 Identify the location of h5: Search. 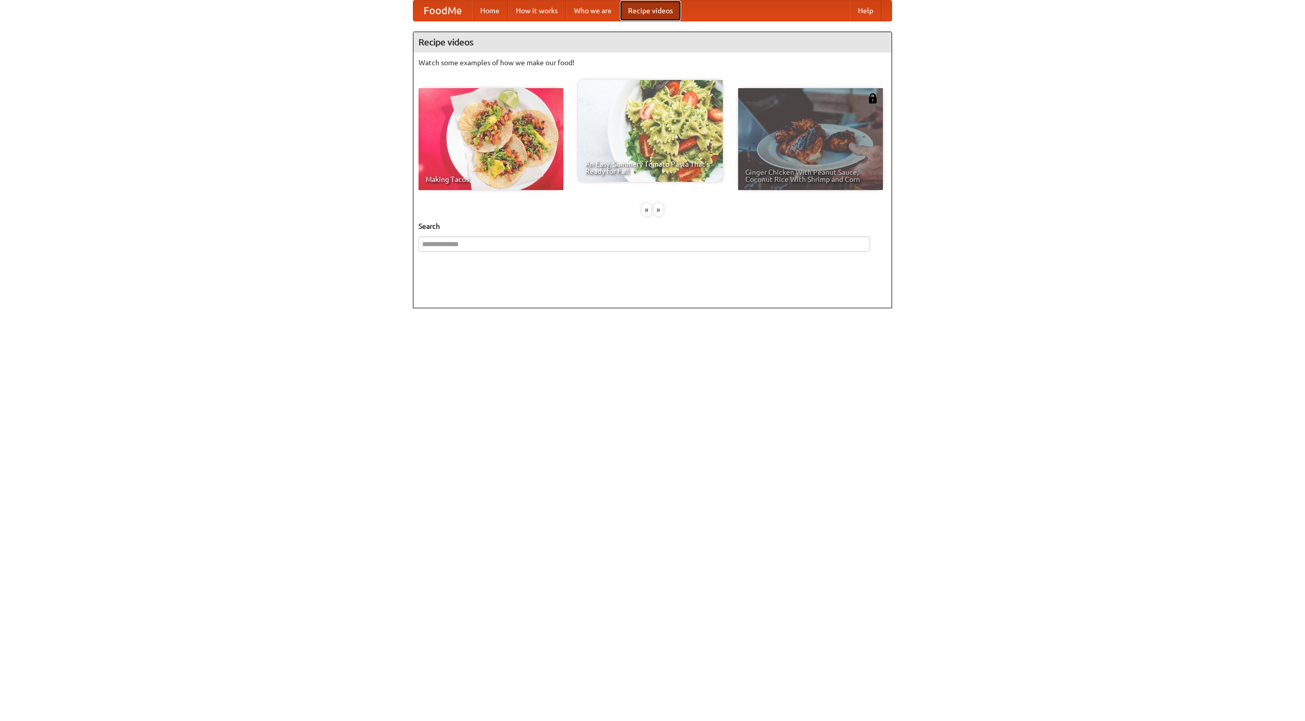
(652, 226).